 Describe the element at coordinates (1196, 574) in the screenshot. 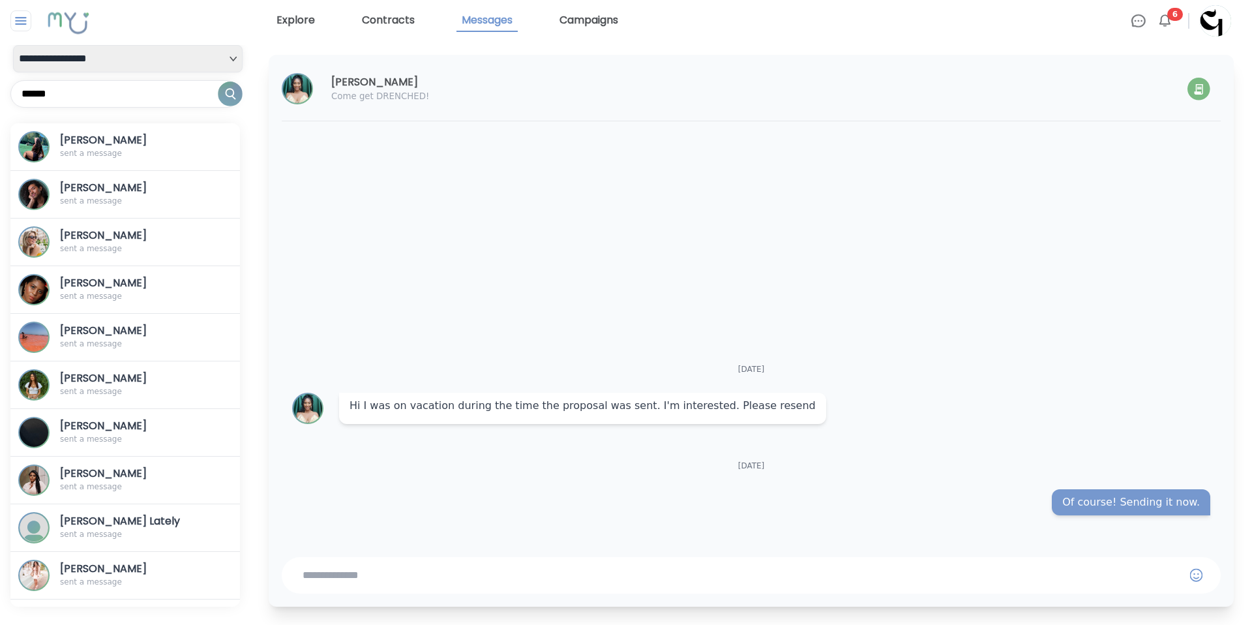

I see `img: Emoji` at that location.